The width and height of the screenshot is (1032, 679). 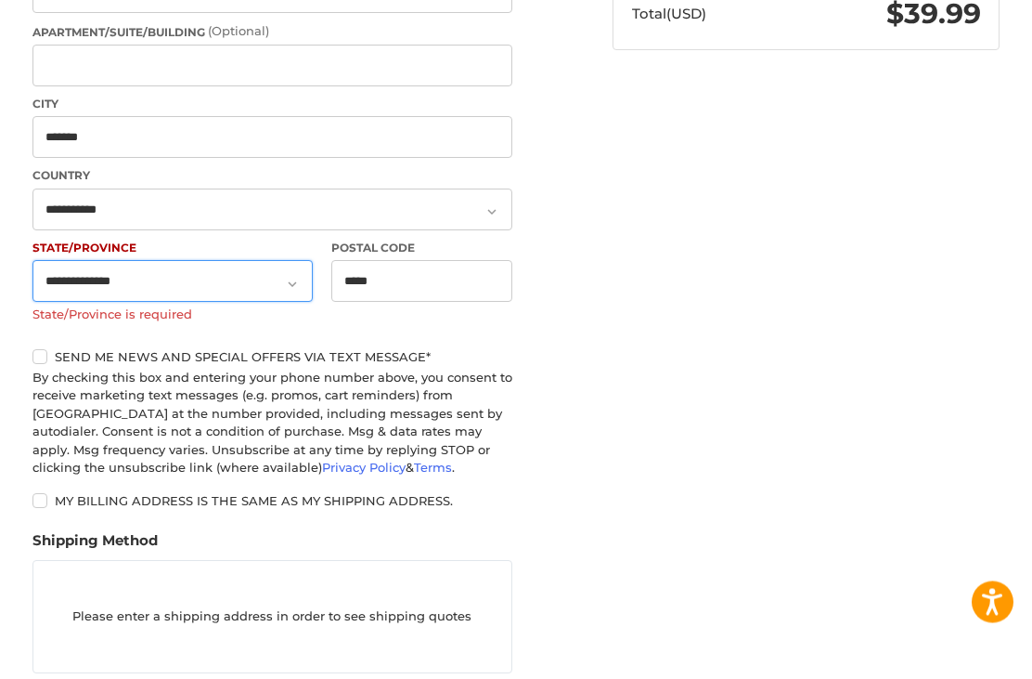 I want to click on label: State/Province, so click(x=173, y=249).